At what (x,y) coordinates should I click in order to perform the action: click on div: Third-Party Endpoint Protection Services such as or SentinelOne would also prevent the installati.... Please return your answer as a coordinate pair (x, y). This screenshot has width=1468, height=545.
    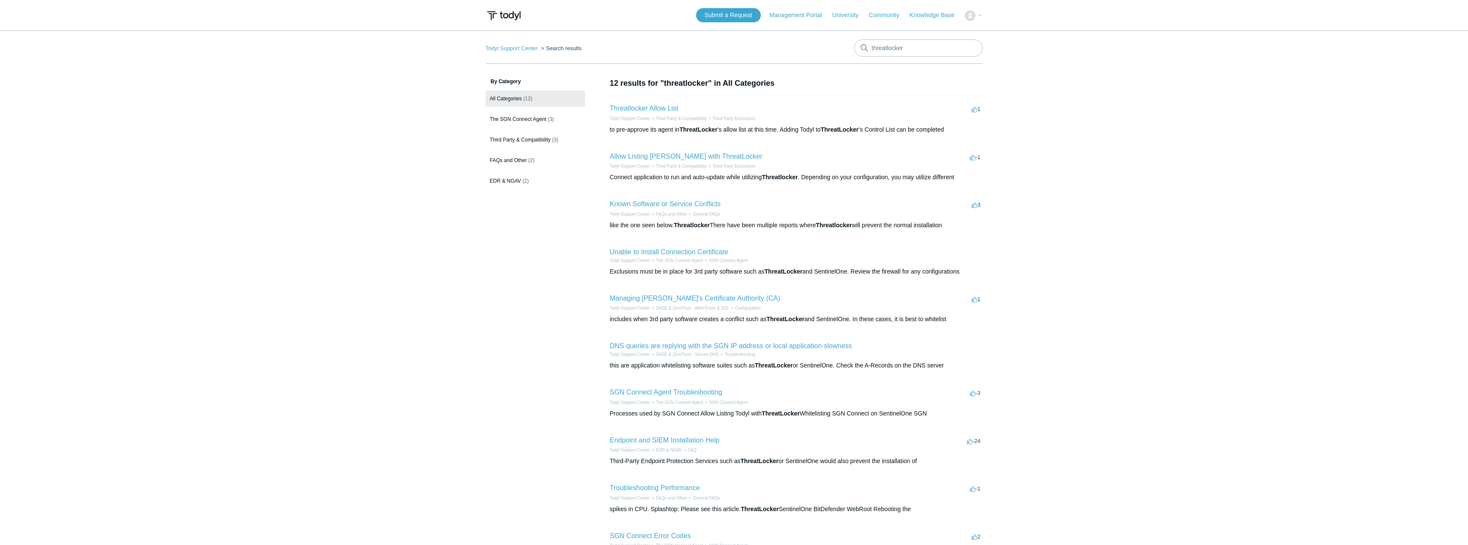
    Looking at the image, I should click on (797, 461).